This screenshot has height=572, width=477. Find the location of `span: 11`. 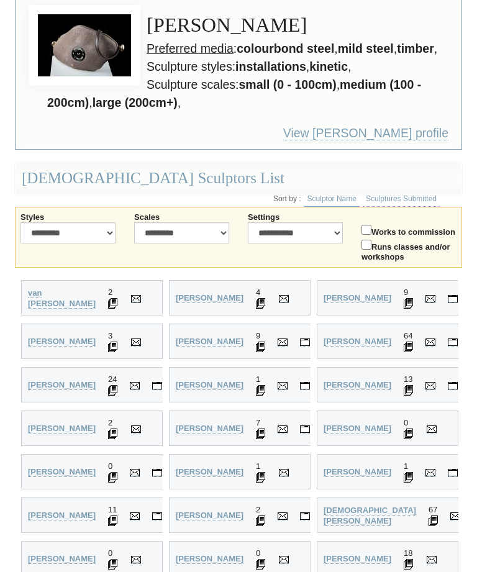

span: 11 is located at coordinates (112, 510).